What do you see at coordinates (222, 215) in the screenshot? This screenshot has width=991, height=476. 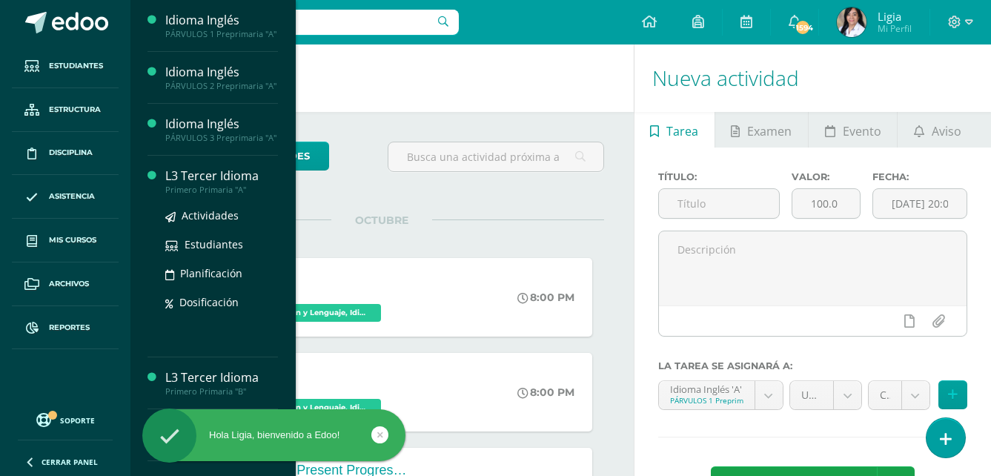 I see `a: Actividades` at bounding box center [222, 215].